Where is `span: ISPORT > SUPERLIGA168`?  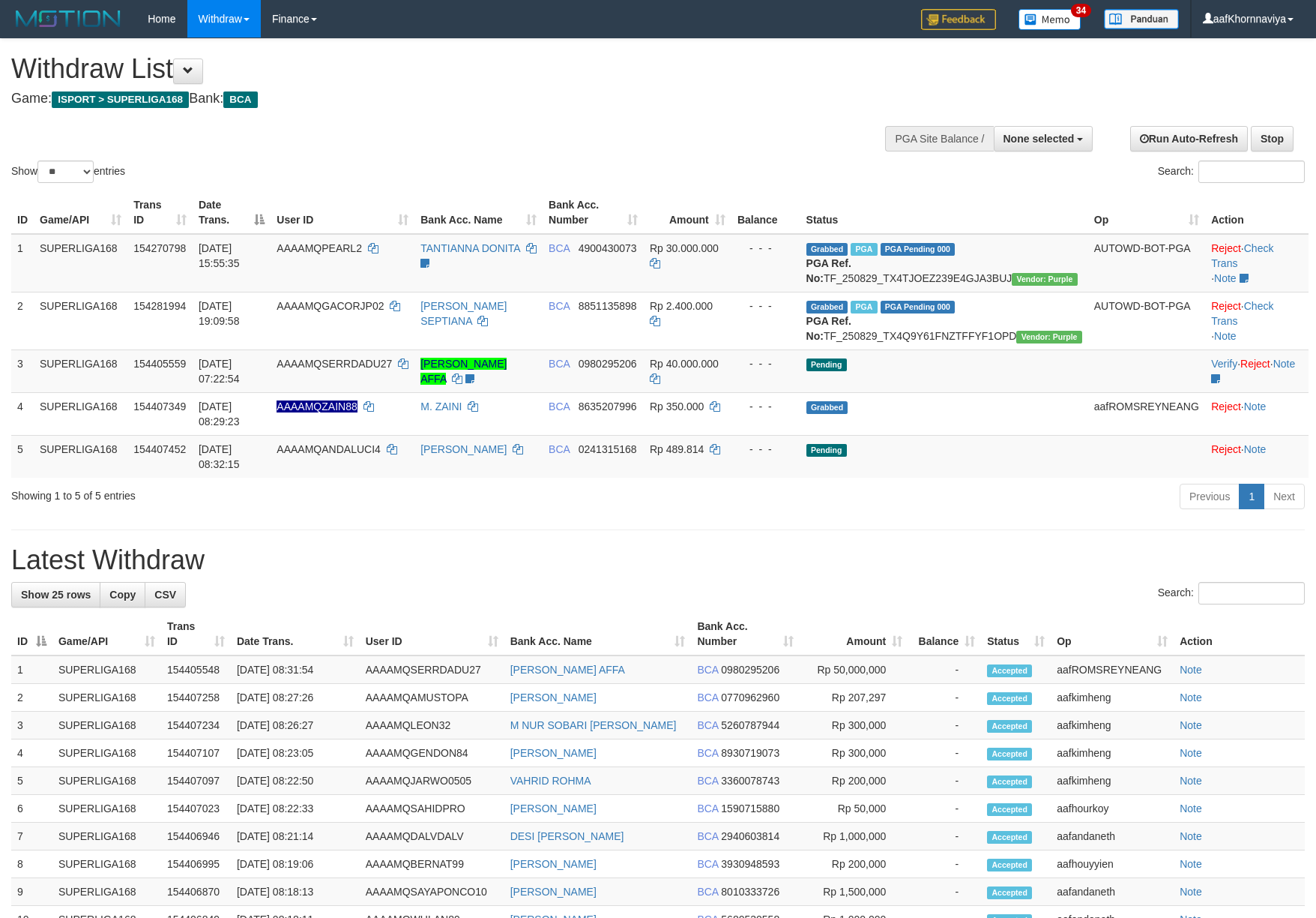
span: ISPORT > SUPERLIGA168 is located at coordinates (120, 100).